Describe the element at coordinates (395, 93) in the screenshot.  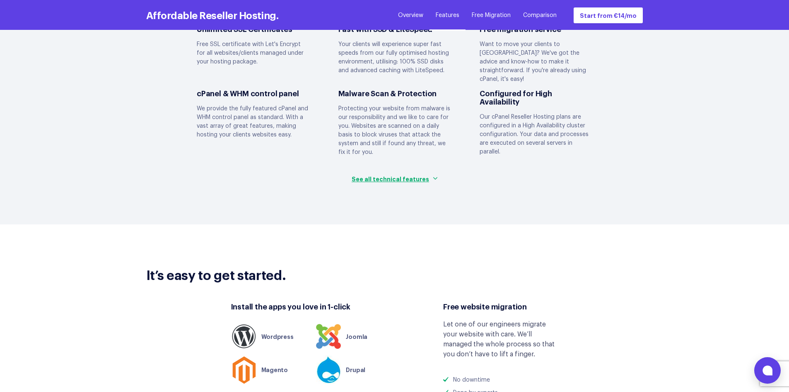
I see `dt: Malware Scan & Protection` at that location.